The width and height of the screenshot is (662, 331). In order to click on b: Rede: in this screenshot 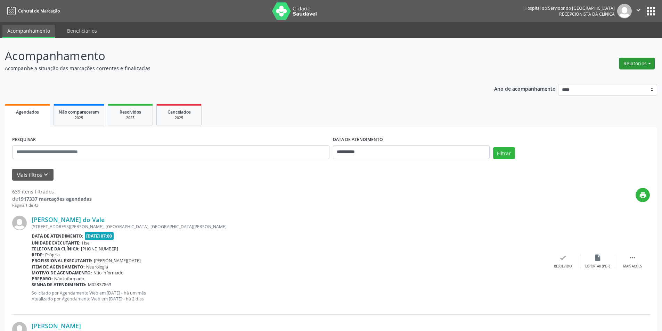, I will do `click(38, 255)`.